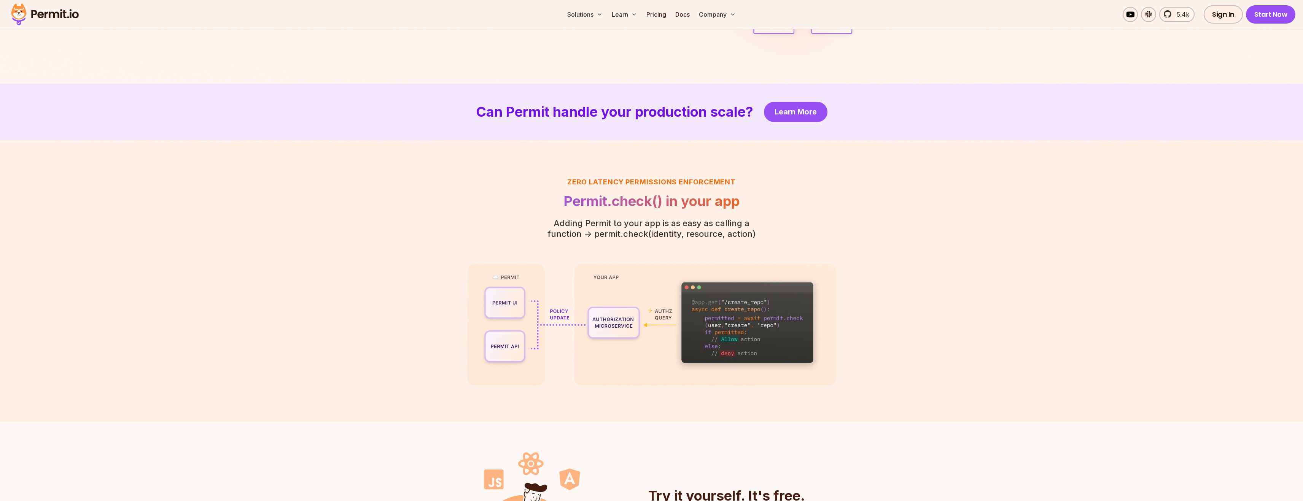  I want to click on a: Start Now, so click(1271, 14).